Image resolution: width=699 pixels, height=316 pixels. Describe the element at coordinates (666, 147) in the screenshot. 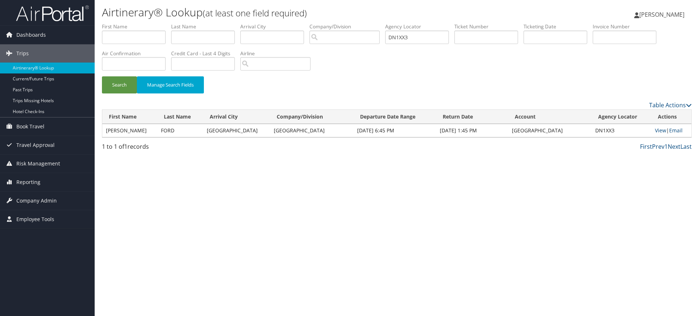

I see `a: 1` at that location.